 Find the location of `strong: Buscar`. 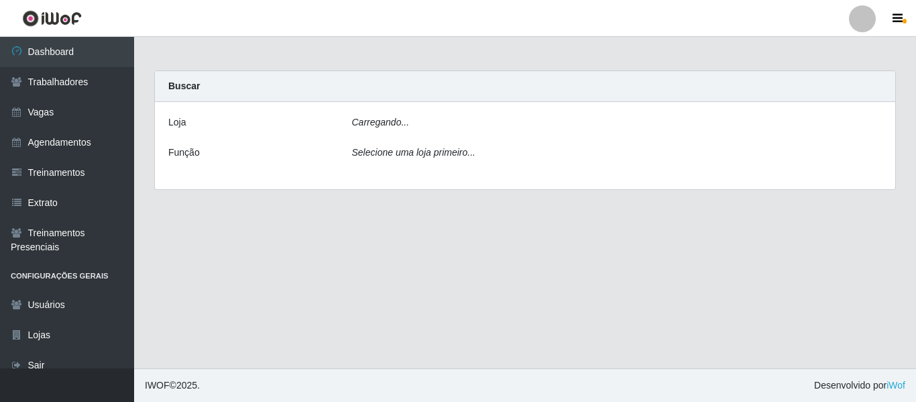

strong: Buscar is located at coordinates (184, 86).